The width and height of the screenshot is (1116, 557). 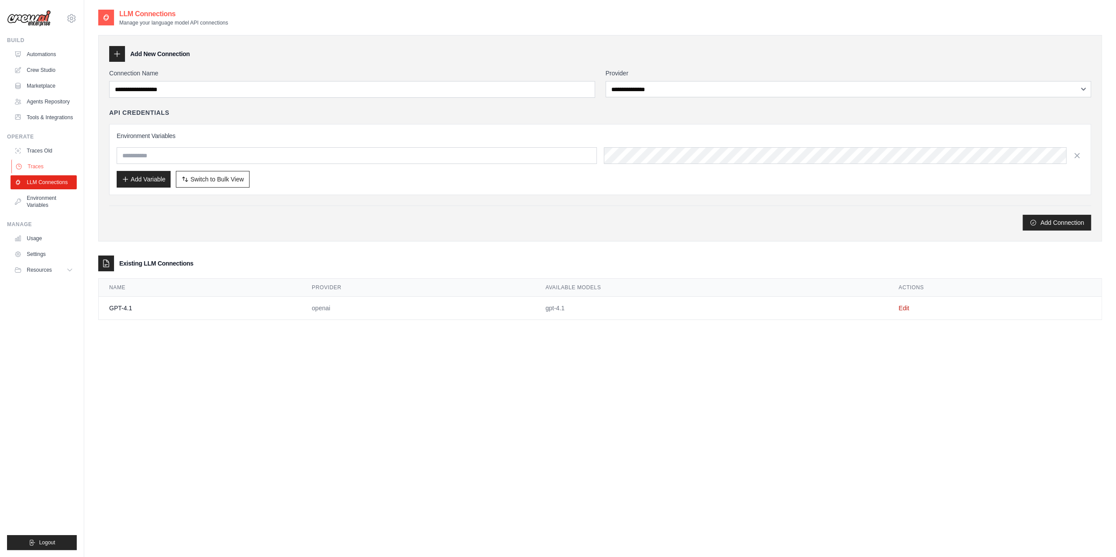 What do you see at coordinates (43, 202) in the screenshot?
I see `a: Environment Variables` at bounding box center [43, 202].